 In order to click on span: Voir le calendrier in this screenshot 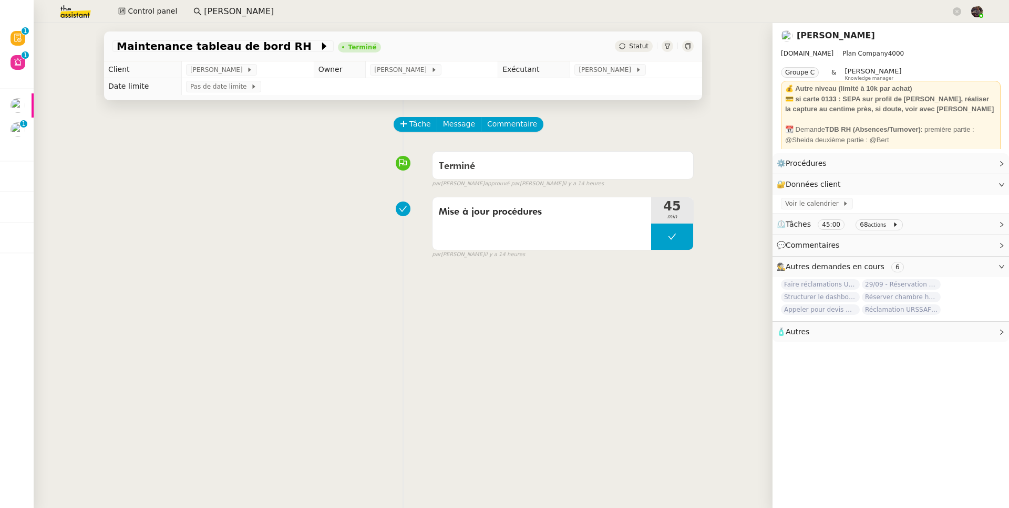, I will do `click(813, 204)`.